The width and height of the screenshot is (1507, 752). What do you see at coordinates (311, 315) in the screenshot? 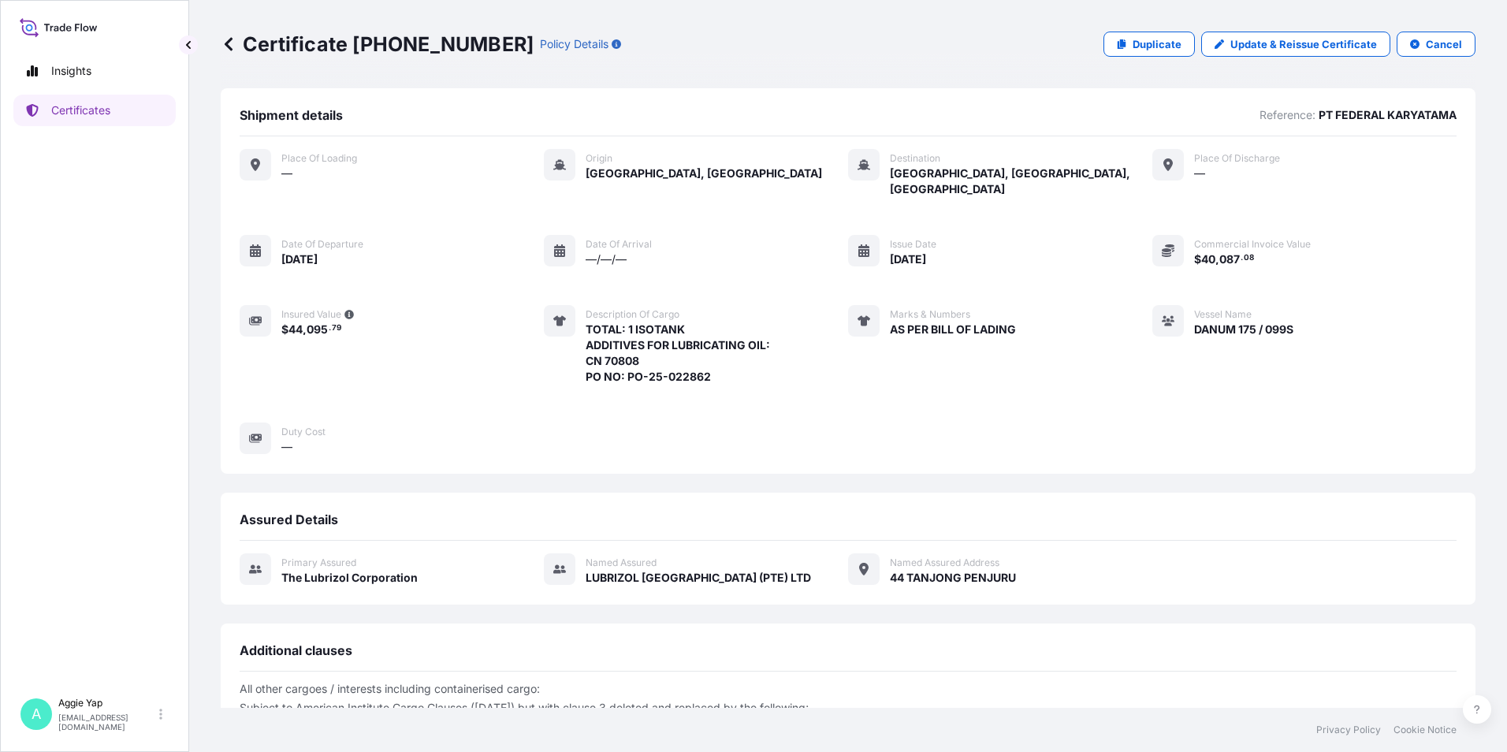
I see `span: Insured Value` at bounding box center [311, 315].